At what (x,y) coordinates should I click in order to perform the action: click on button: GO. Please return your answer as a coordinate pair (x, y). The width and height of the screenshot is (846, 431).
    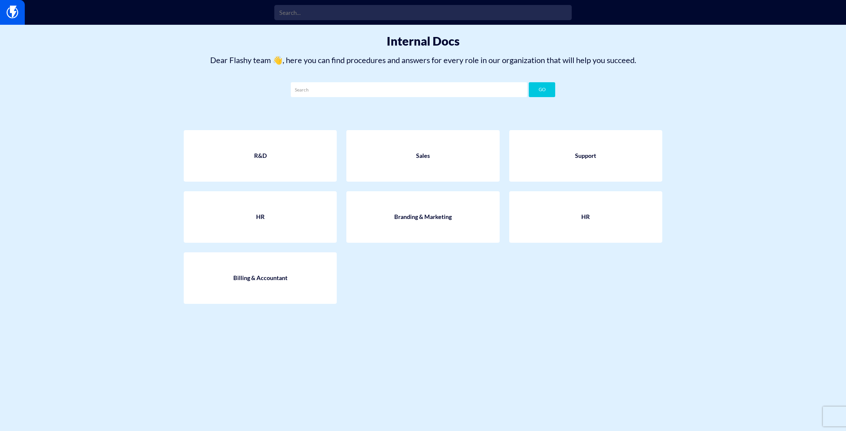
    Looking at the image, I should click on (542, 90).